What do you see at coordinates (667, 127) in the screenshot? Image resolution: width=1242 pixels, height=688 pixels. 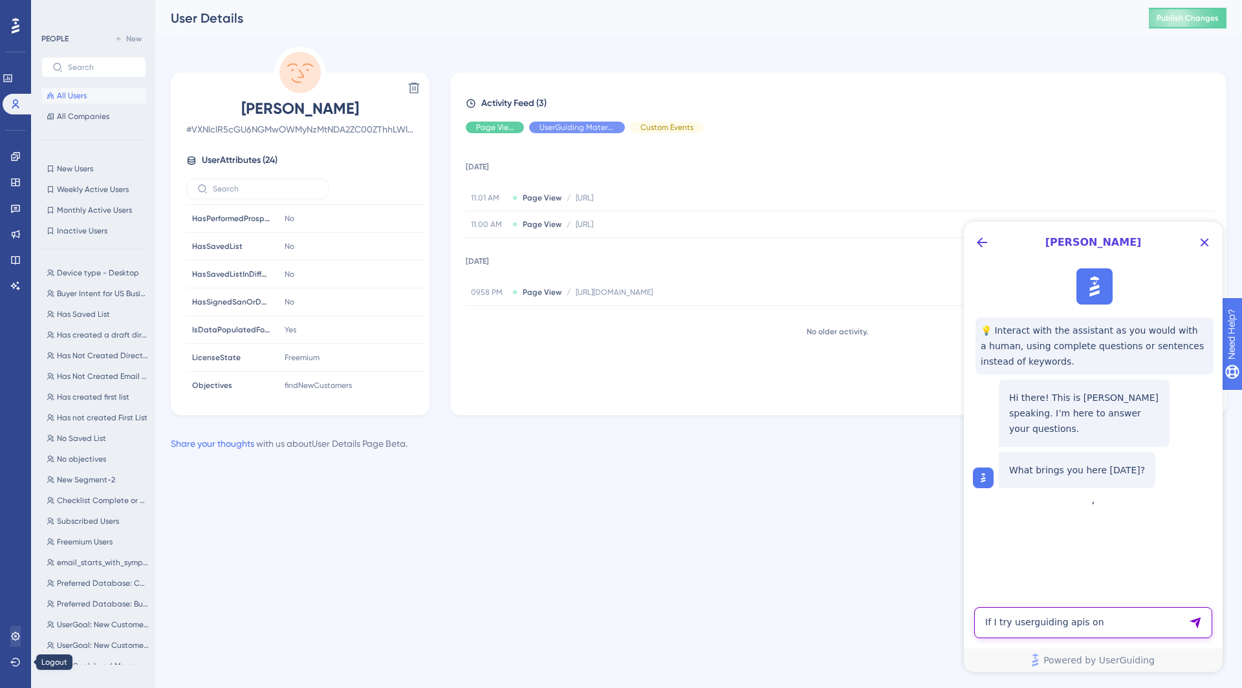 I see `span: Custom Events` at bounding box center [667, 127].